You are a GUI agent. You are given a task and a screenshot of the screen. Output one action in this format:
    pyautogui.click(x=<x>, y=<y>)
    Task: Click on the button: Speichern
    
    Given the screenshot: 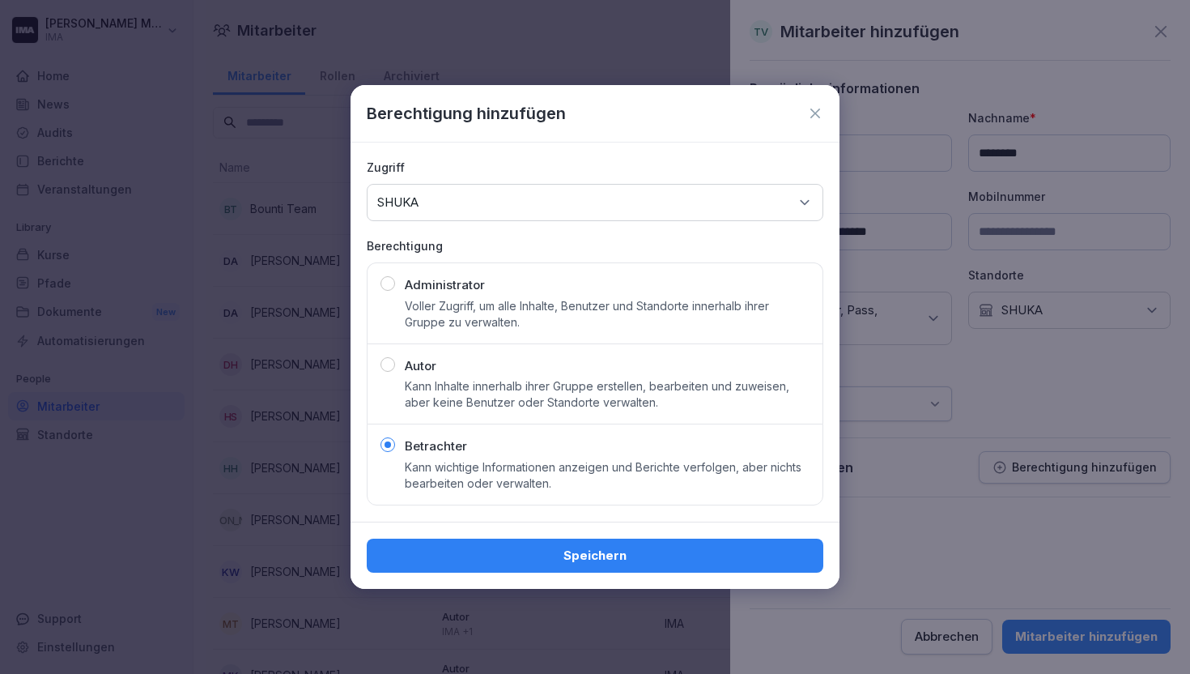 What is the action you would take?
    pyautogui.click(x=595, y=555)
    